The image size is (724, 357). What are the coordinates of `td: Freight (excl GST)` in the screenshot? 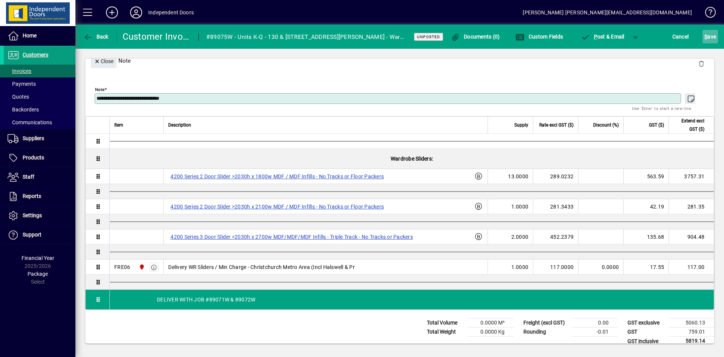 It's located at (546, 323).